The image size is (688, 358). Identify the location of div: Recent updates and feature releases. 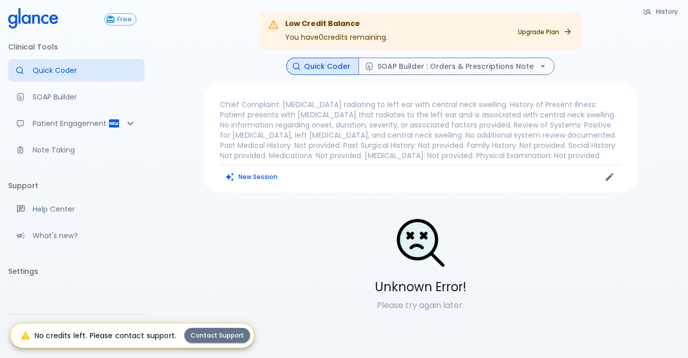
(76, 235).